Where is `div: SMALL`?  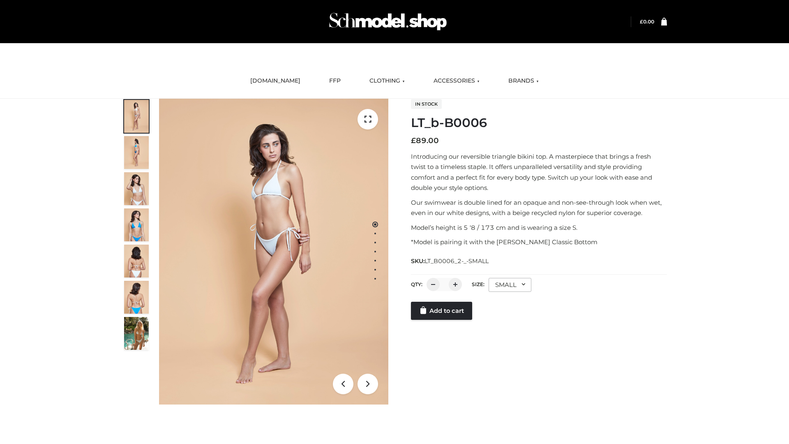
div: SMALL is located at coordinates (510, 285).